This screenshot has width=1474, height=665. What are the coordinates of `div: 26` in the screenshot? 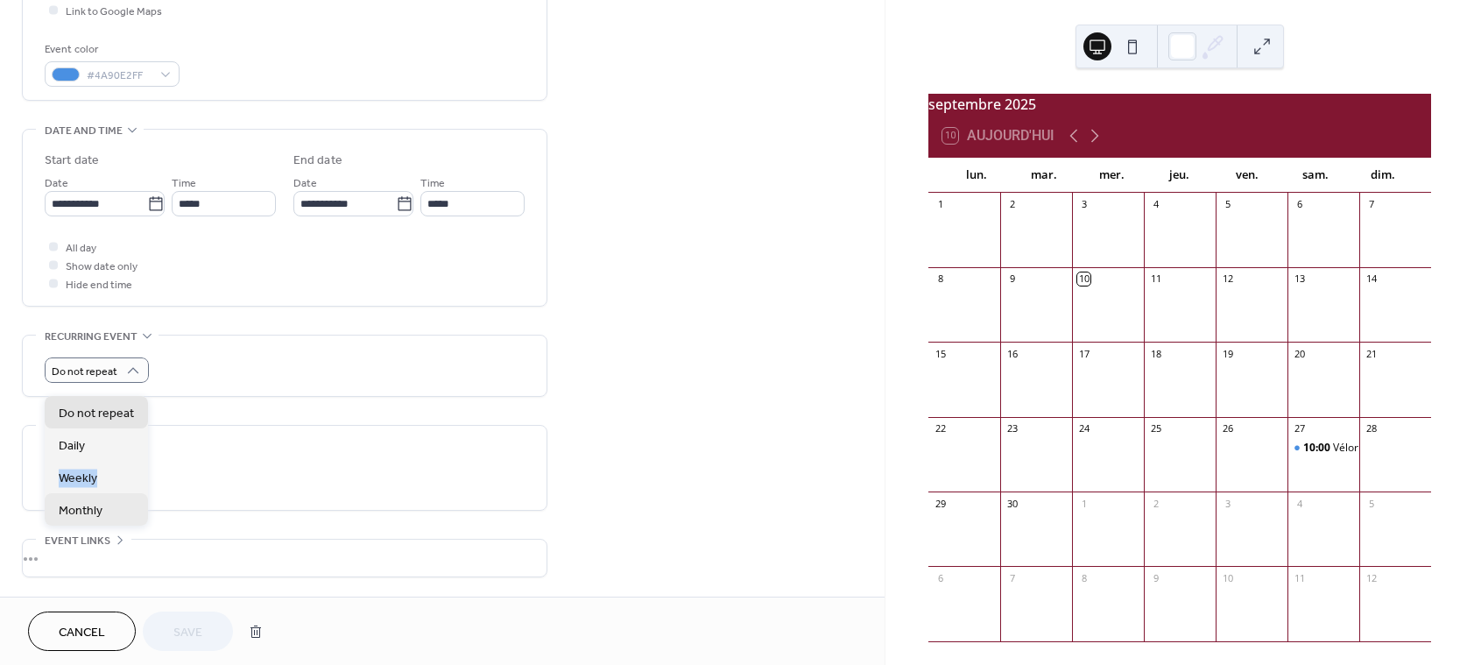 It's located at (1227, 428).